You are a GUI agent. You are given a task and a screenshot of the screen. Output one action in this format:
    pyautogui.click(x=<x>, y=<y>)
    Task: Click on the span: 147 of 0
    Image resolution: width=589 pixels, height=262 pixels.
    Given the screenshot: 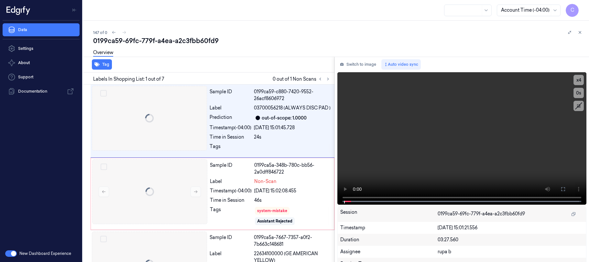 What is the action you would take?
    pyautogui.click(x=100, y=32)
    